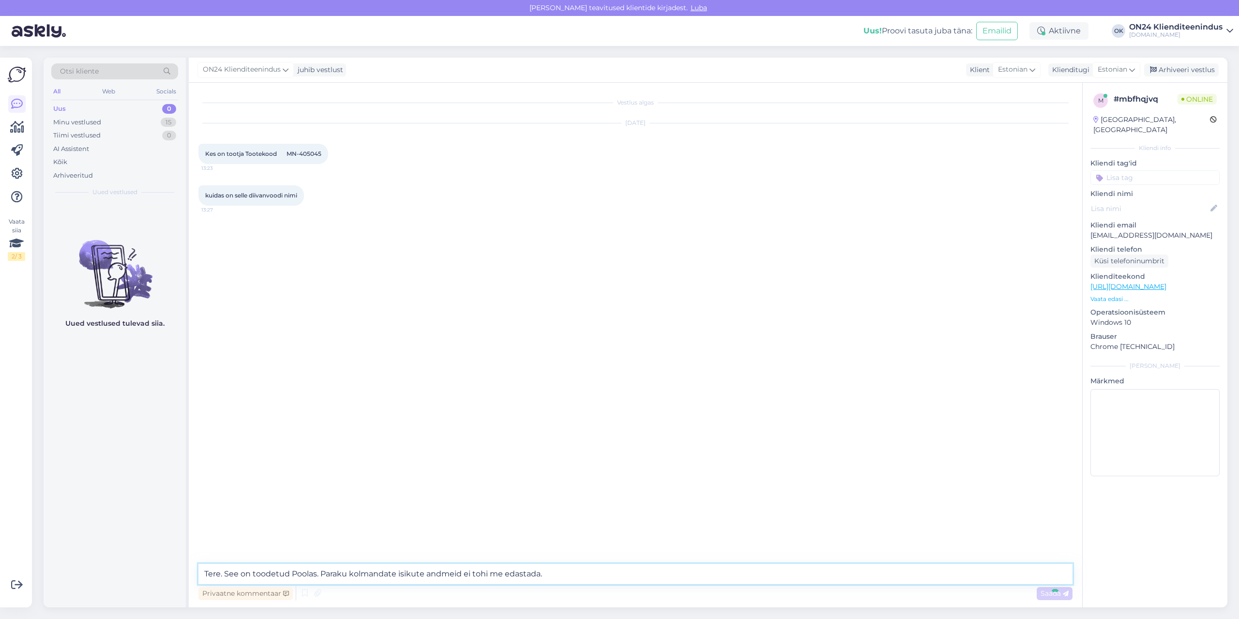  What do you see at coordinates (997, 31) in the screenshot?
I see `button: Emailid` at bounding box center [997, 31].